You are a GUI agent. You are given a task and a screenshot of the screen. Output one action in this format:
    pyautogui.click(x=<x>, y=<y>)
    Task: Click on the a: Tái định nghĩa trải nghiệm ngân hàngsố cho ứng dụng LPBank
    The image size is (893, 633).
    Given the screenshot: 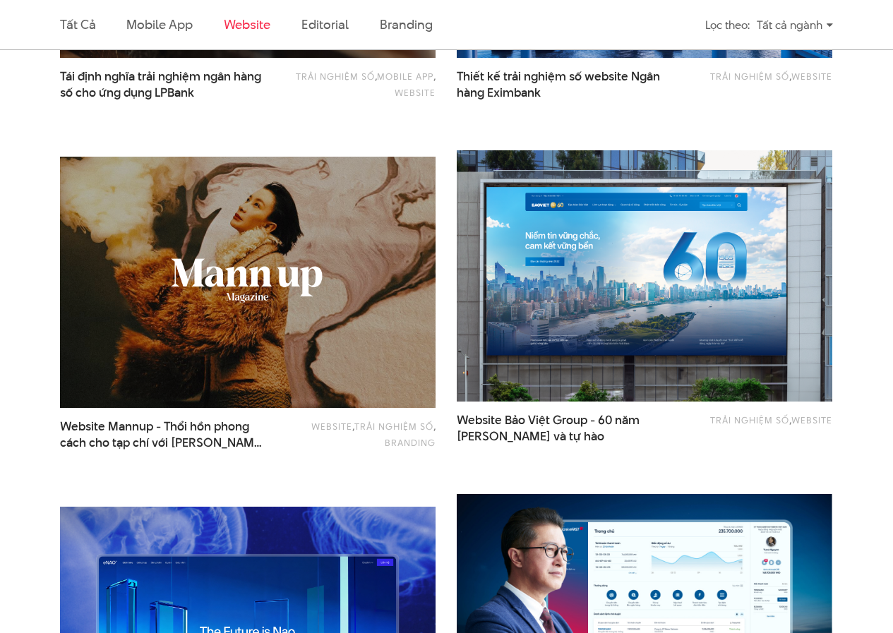 What is the action you would take?
    pyautogui.click(x=163, y=85)
    